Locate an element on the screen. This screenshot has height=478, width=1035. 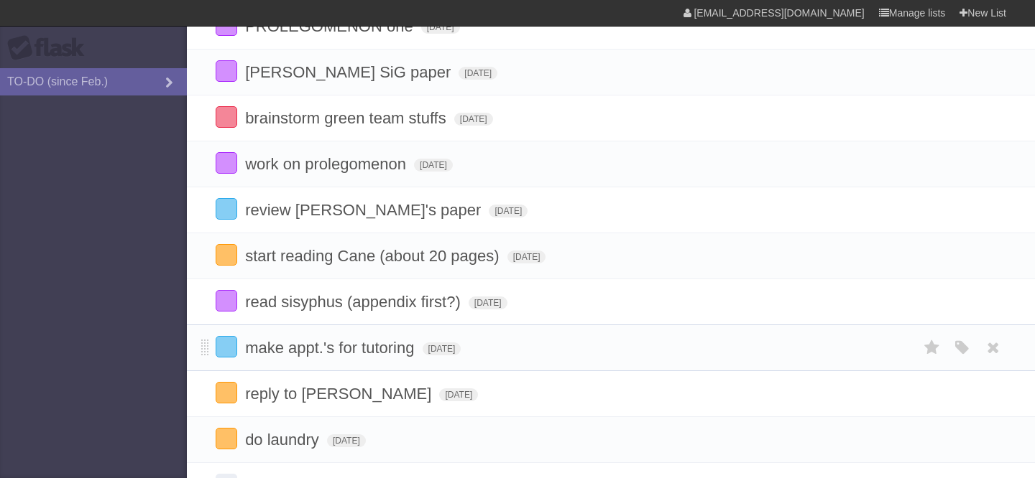
div: Flask is located at coordinates (50, 48).